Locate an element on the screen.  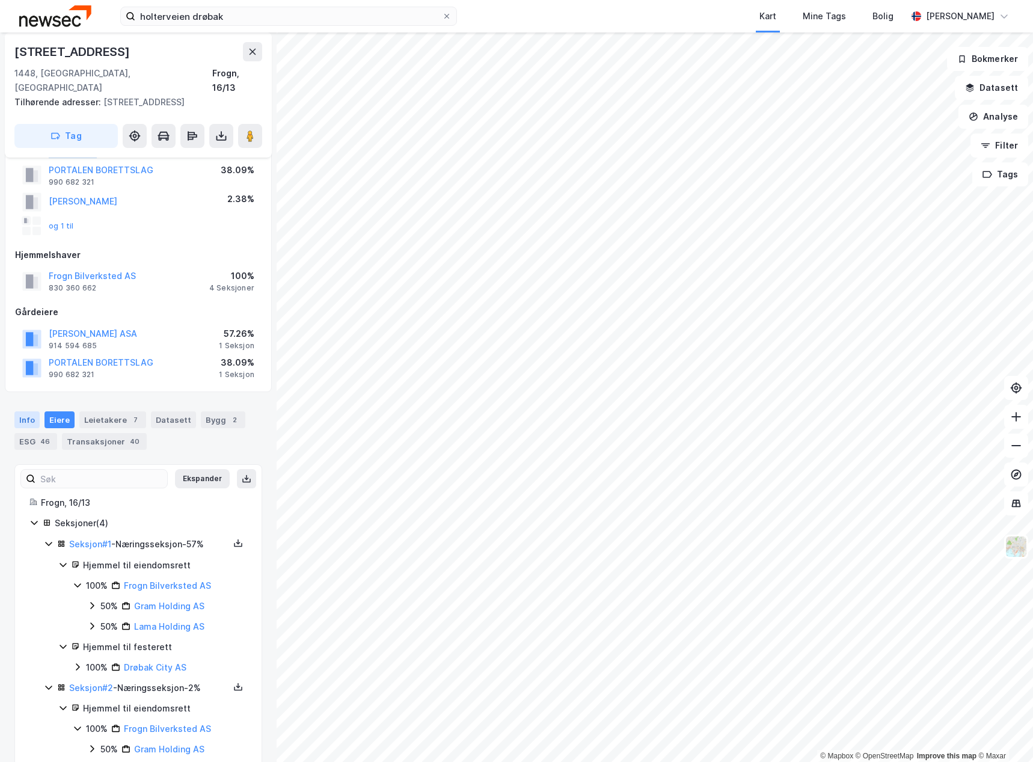
div: Kontrollprogram for chat is located at coordinates (1003, 733).